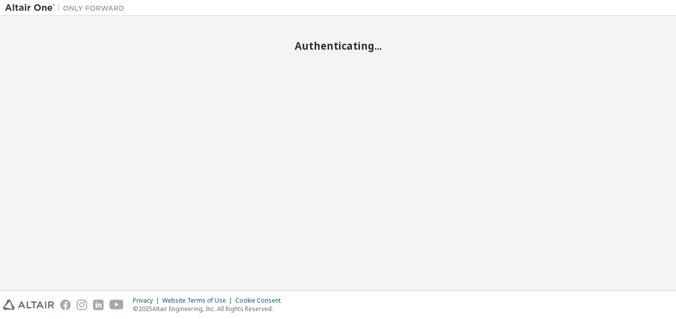 The height and width of the screenshot is (319, 676). Describe the element at coordinates (82, 305) in the screenshot. I see `img: instagram.svg` at that location.